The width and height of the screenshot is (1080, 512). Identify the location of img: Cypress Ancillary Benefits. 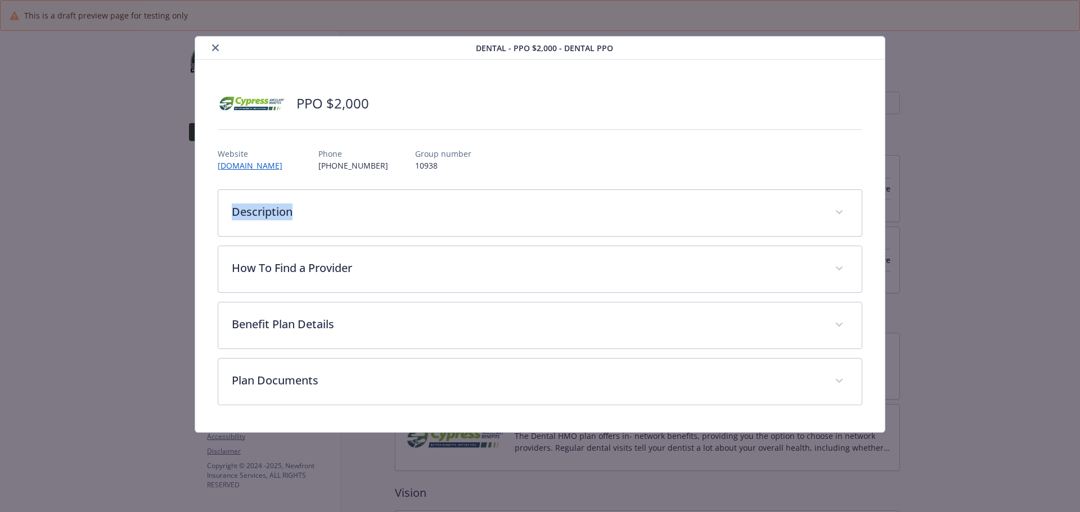
(251, 103).